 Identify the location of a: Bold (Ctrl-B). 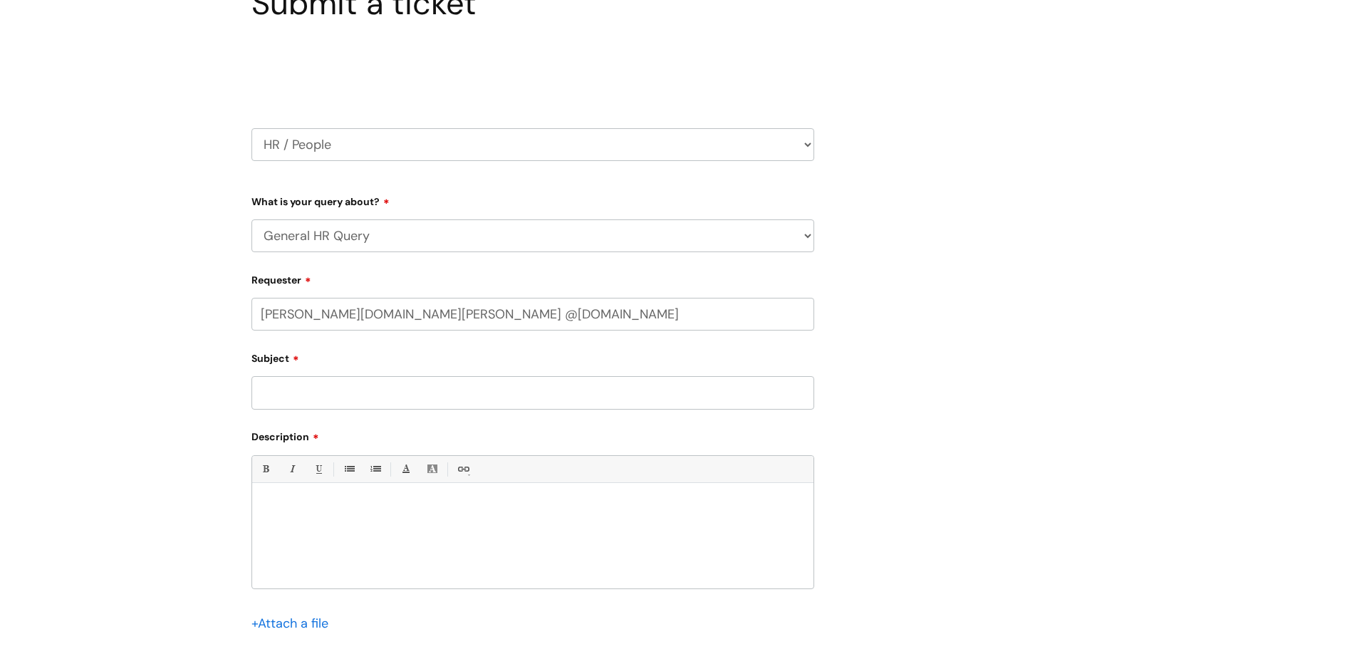
(265, 469).